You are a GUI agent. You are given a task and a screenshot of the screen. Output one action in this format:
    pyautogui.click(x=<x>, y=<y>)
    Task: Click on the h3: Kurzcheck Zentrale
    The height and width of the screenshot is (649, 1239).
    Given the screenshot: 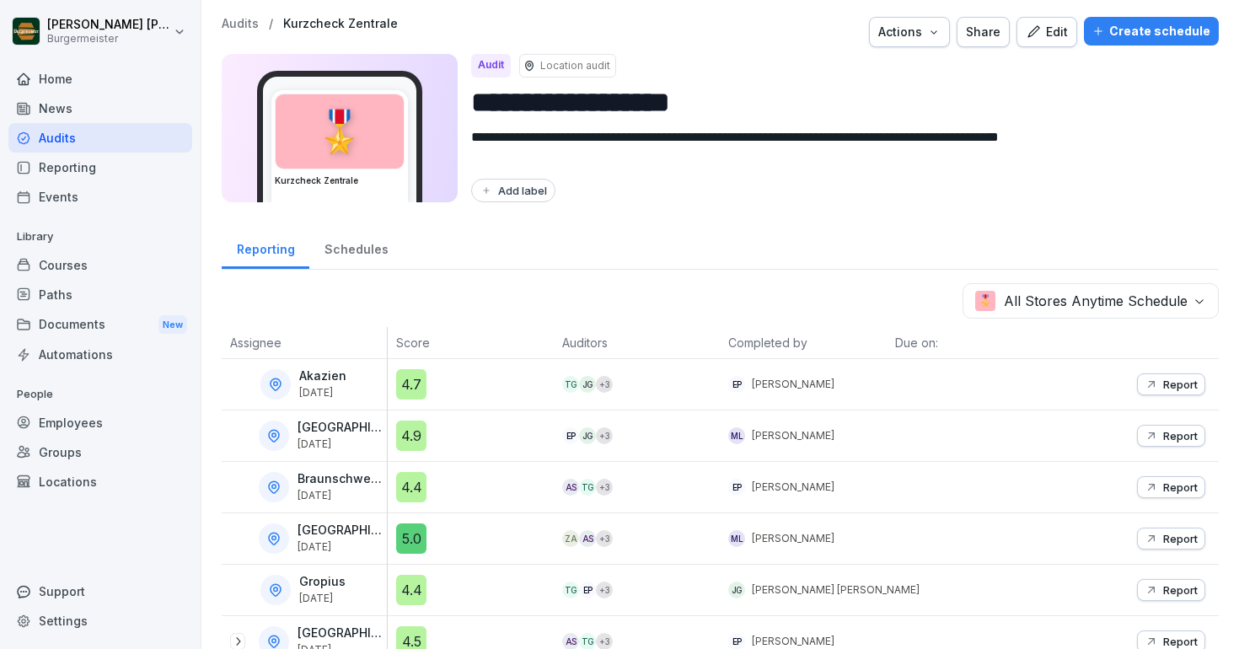 What is the action you would take?
    pyautogui.click(x=340, y=180)
    